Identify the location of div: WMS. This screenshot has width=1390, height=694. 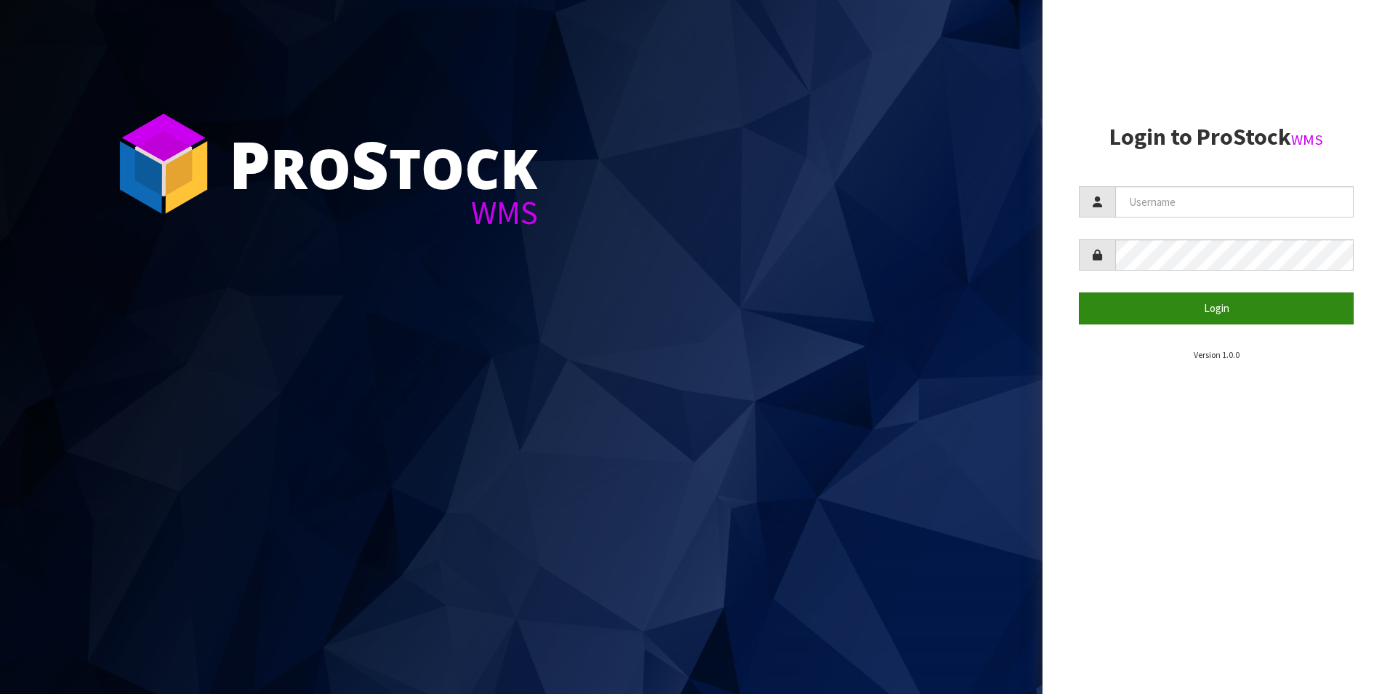
(383, 212).